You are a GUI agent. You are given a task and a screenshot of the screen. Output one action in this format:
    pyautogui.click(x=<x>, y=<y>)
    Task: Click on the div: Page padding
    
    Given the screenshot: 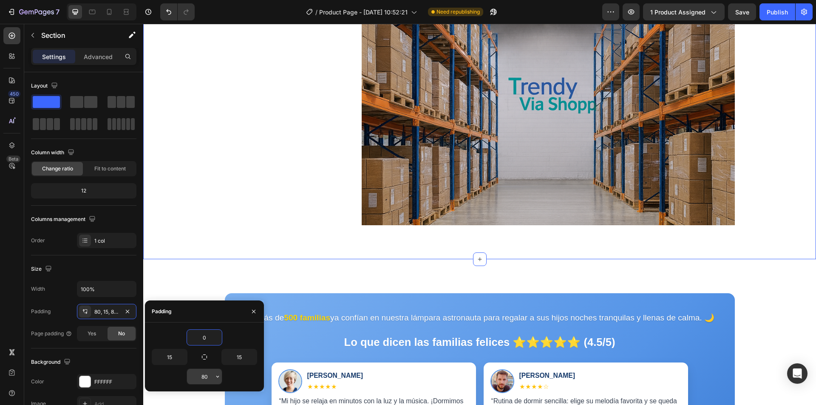 What is the action you would take?
    pyautogui.click(x=51, y=334)
    